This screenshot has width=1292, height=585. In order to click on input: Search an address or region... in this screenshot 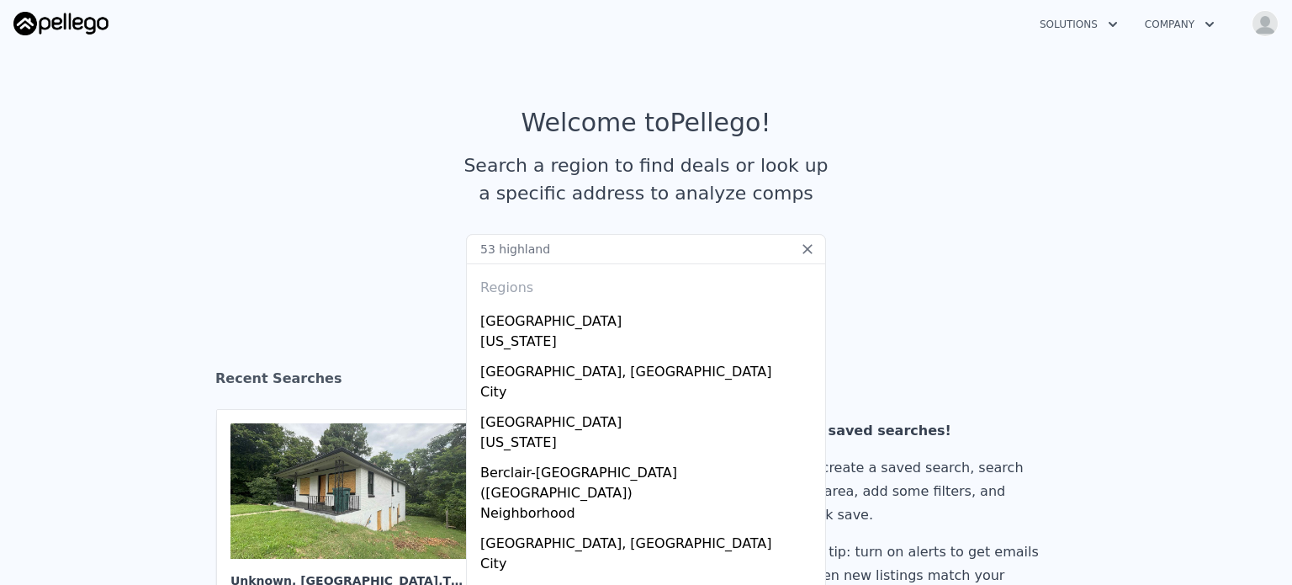, I will do `click(646, 249)`.